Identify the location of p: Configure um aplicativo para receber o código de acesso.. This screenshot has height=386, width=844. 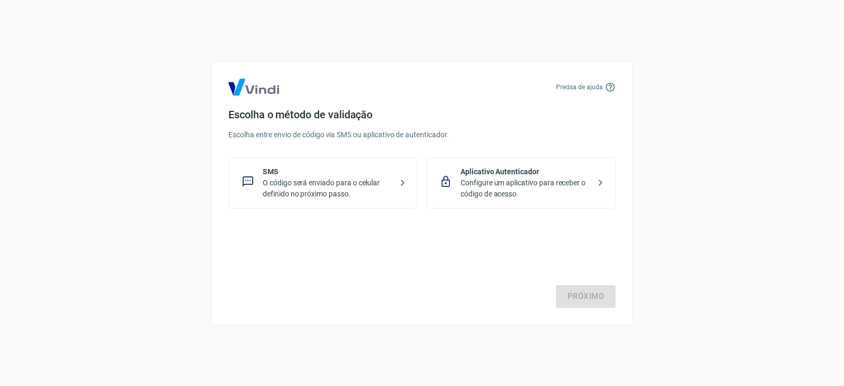
(525, 188).